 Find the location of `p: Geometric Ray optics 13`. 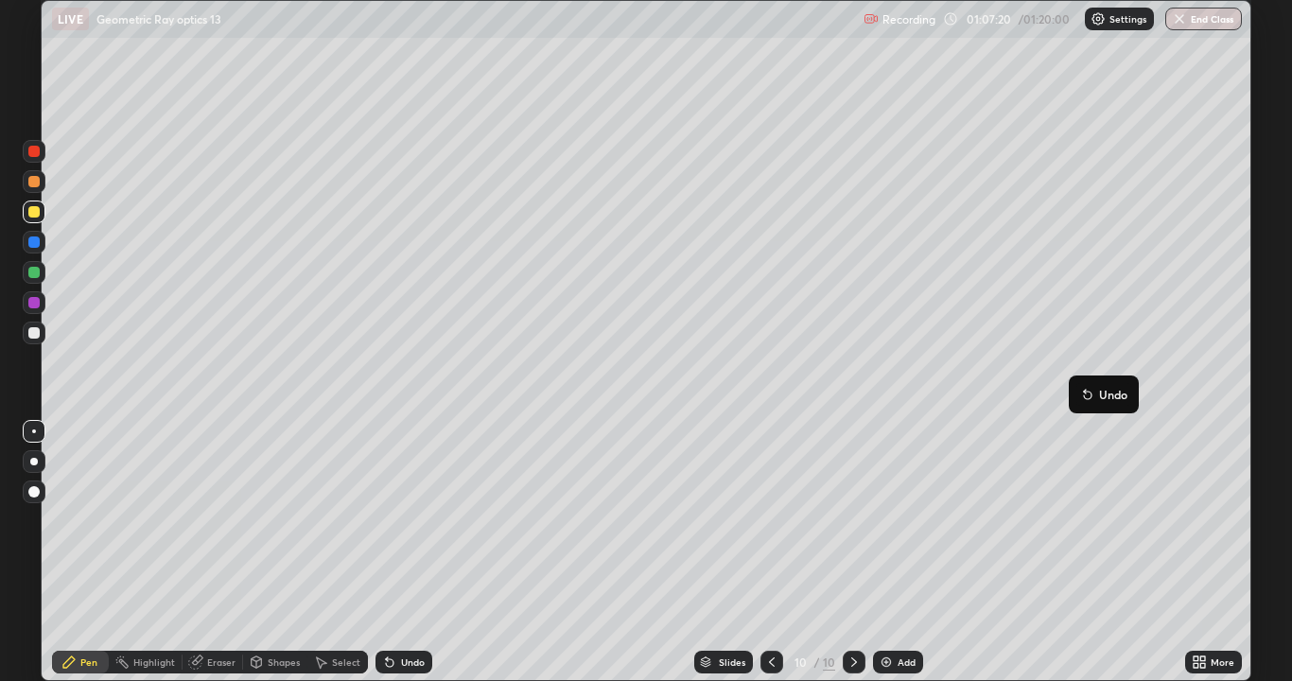

p: Geometric Ray optics 13 is located at coordinates (159, 19).